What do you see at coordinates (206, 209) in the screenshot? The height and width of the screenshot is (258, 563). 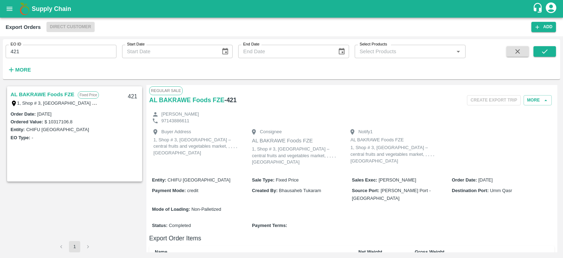 I see `span: Non-Palletized` at bounding box center [206, 209].